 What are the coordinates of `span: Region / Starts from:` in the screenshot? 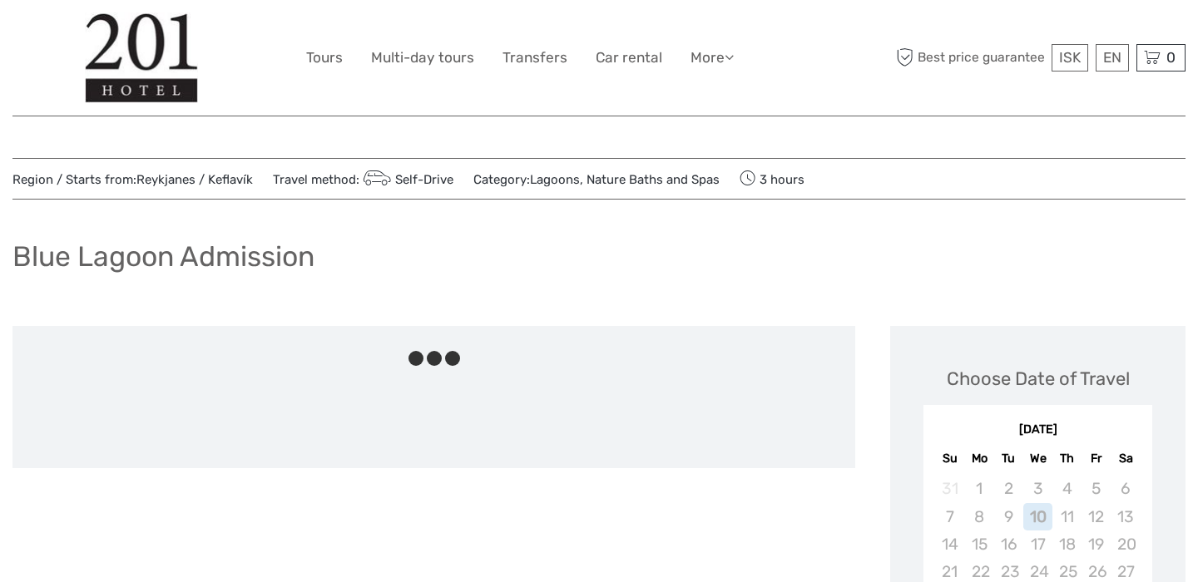 It's located at (132, 180).